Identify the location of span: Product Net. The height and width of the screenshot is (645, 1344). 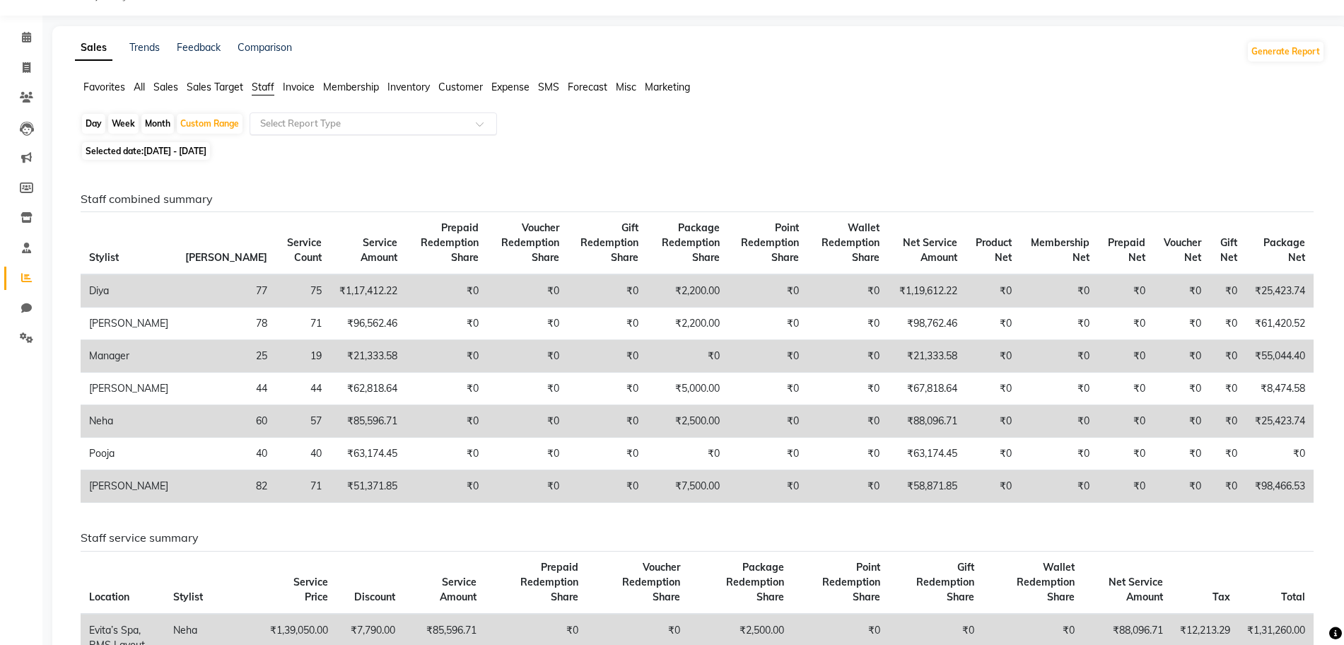
(993, 250).